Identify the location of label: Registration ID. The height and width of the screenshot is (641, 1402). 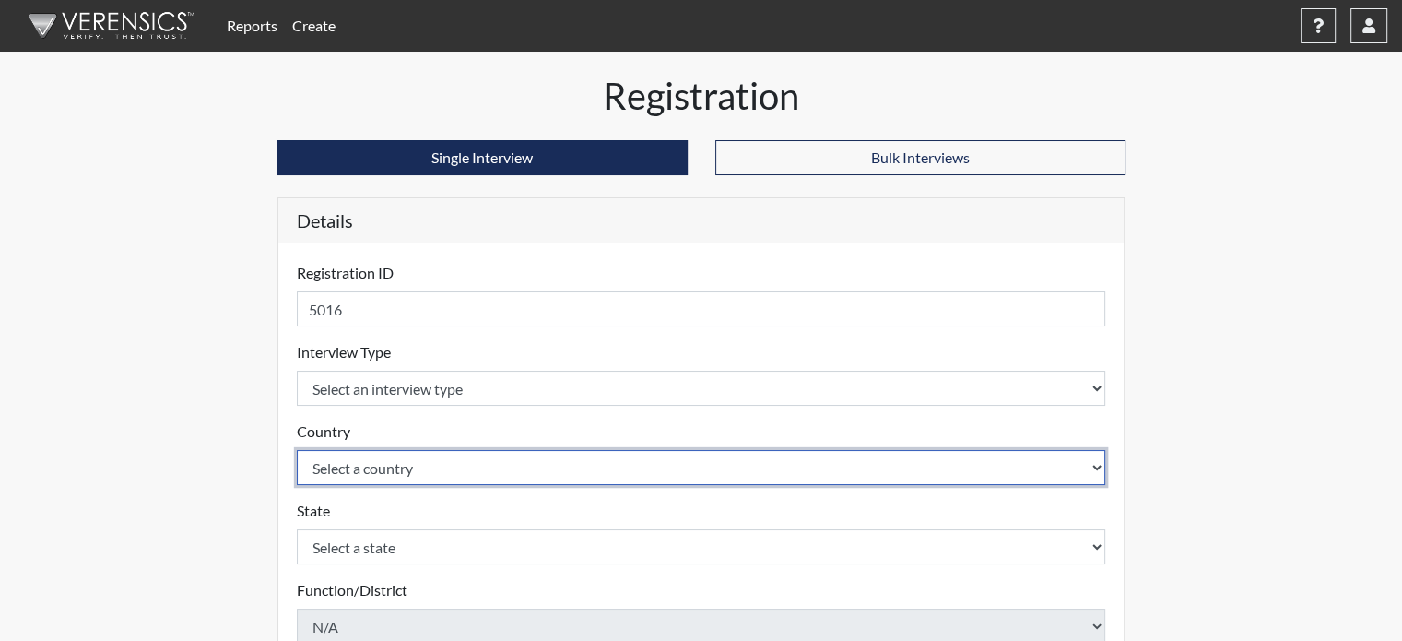
(345, 273).